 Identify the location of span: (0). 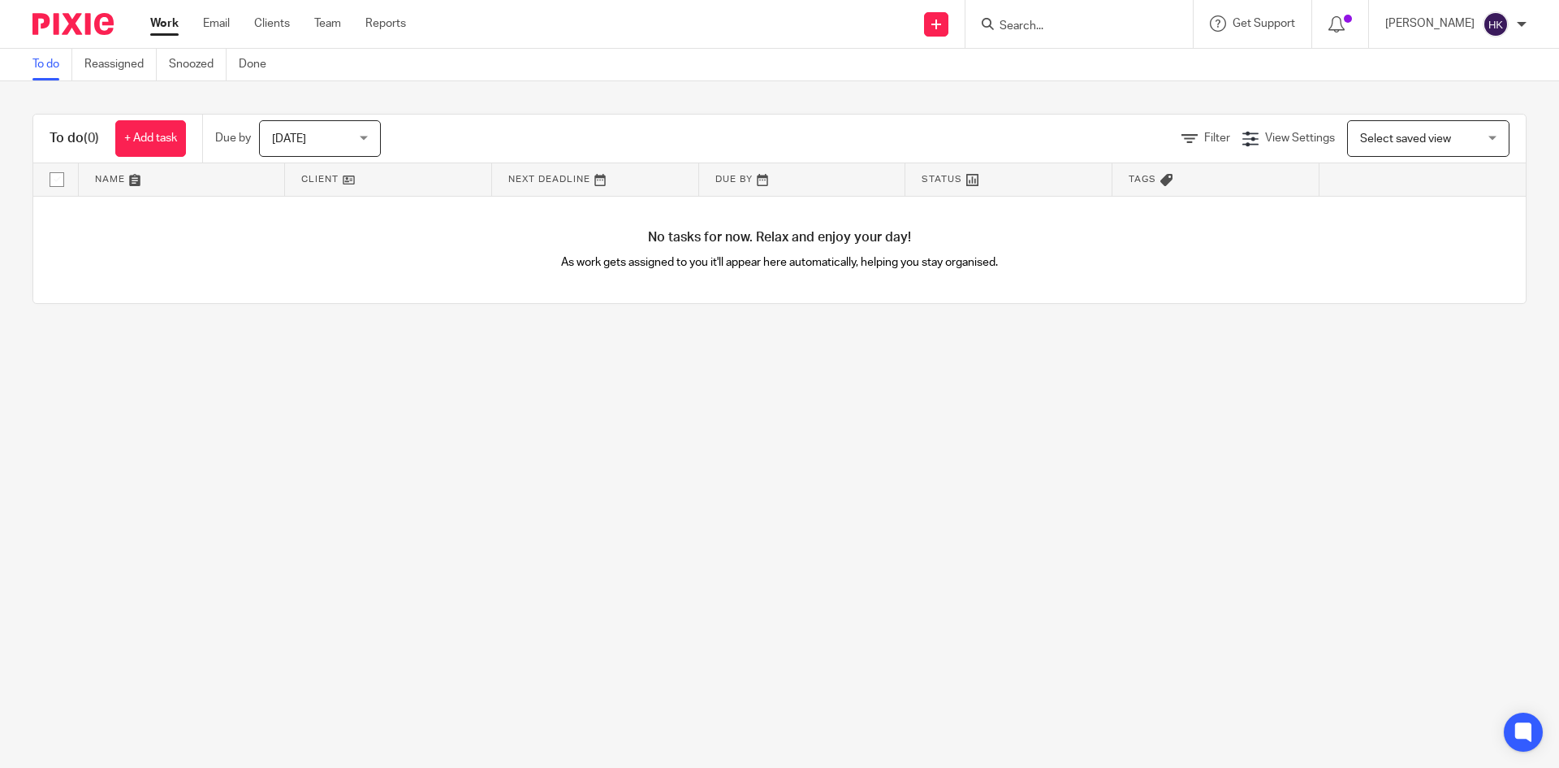
(91, 138).